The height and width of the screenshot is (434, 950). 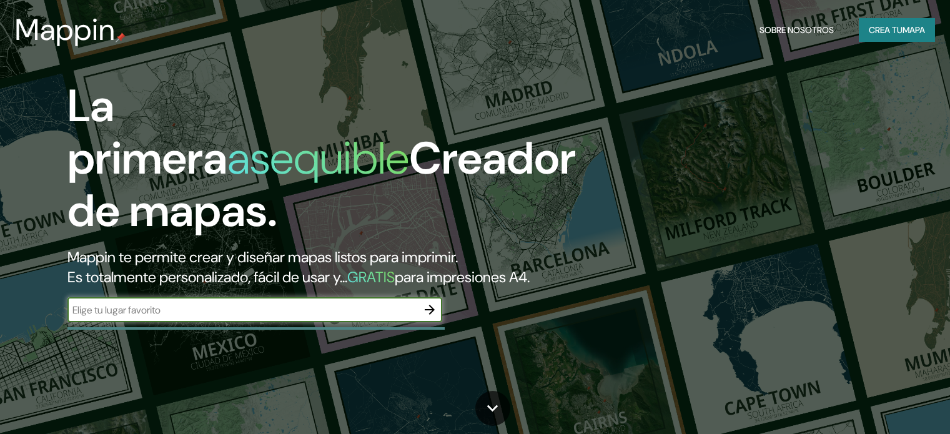 I want to click on input: Elige tu lugar favorito, so click(x=242, y=310).